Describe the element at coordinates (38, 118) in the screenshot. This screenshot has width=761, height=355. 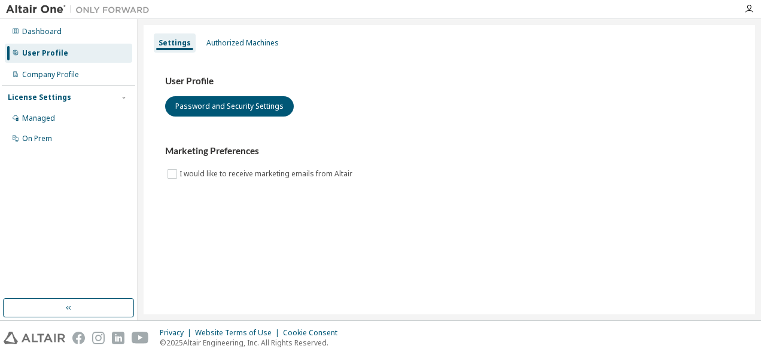
I see `div: Managed` at that location.